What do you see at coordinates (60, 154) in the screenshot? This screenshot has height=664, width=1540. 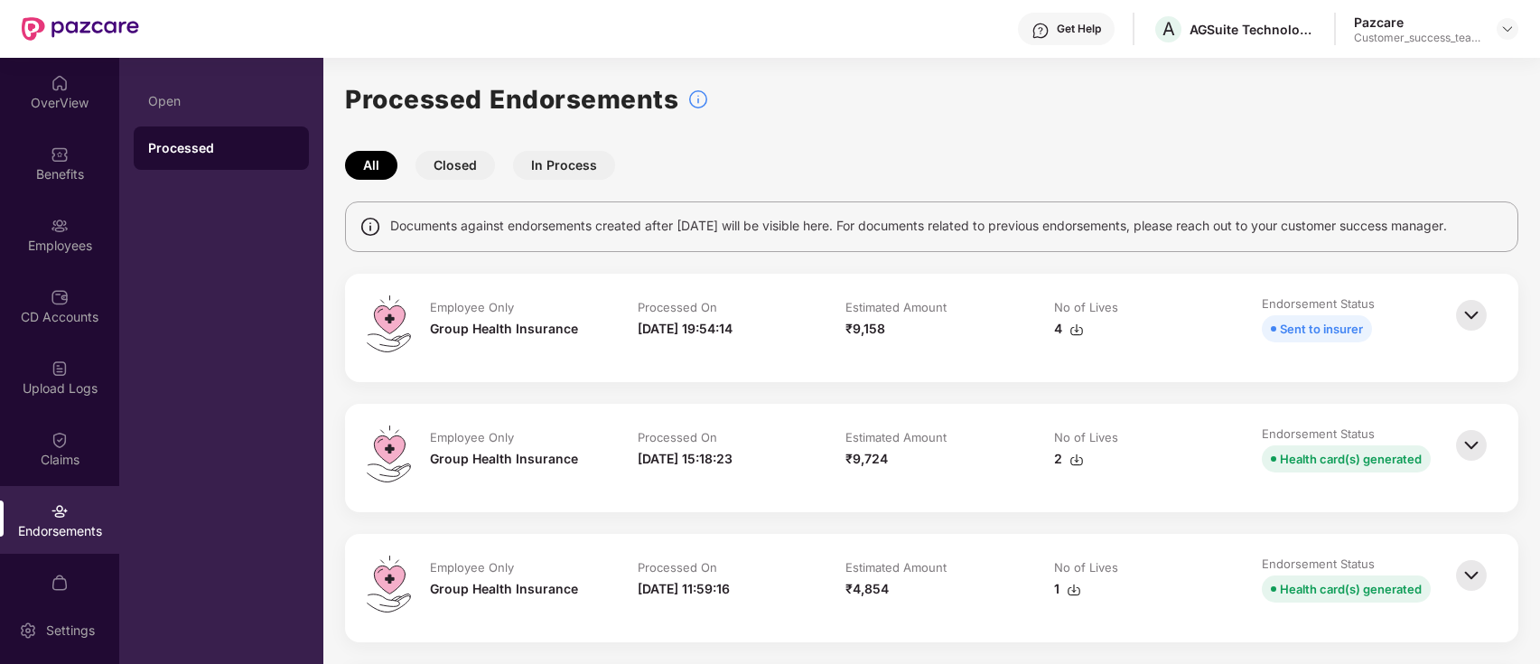 I see `img: svg+xml;base64,PHN2ZyBpZD0iQmVuZWZpdHMiIHhtbG5zPSJodHRwOi8vd3d3LnczLm9yZy8yMDAwL3N2ZyIgd2lkdGg9Ij...` at bounding box center [60, 154].